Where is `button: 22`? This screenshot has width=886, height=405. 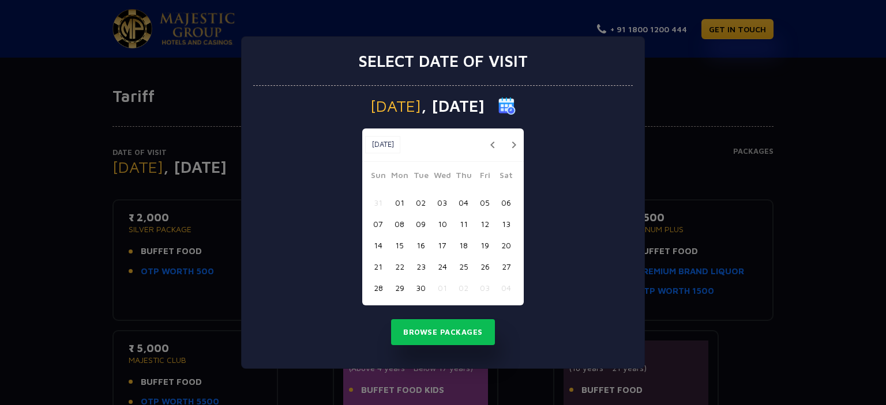 button: 22 is located at coordinates (399, 266).